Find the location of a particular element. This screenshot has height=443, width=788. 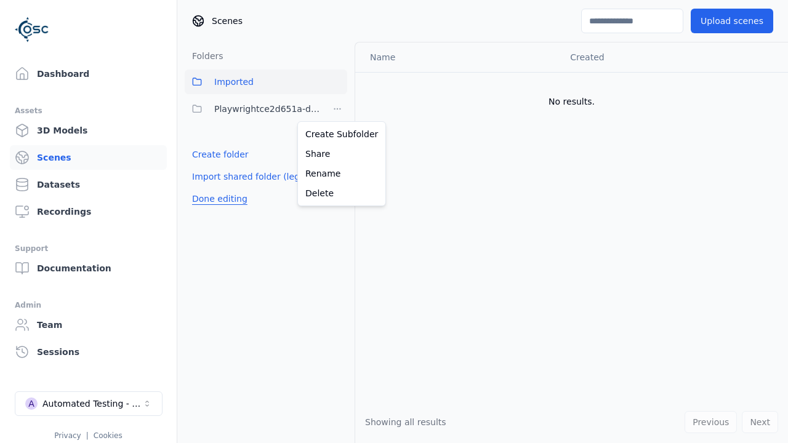

a: Rename is located at coordinates (342, 174).